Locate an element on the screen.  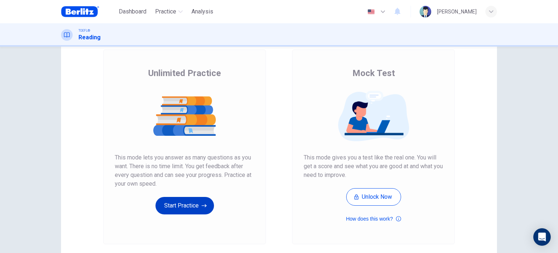
img: en is located at coordinates (371, 12).